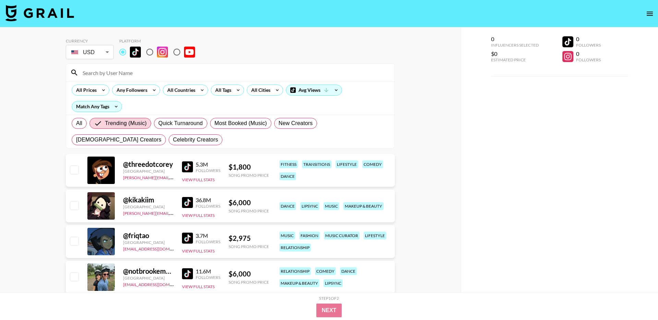  What do you see at coordinates (309, 235) in the screenshot?
I see `div: fashion` at bounding box center [309, 235].